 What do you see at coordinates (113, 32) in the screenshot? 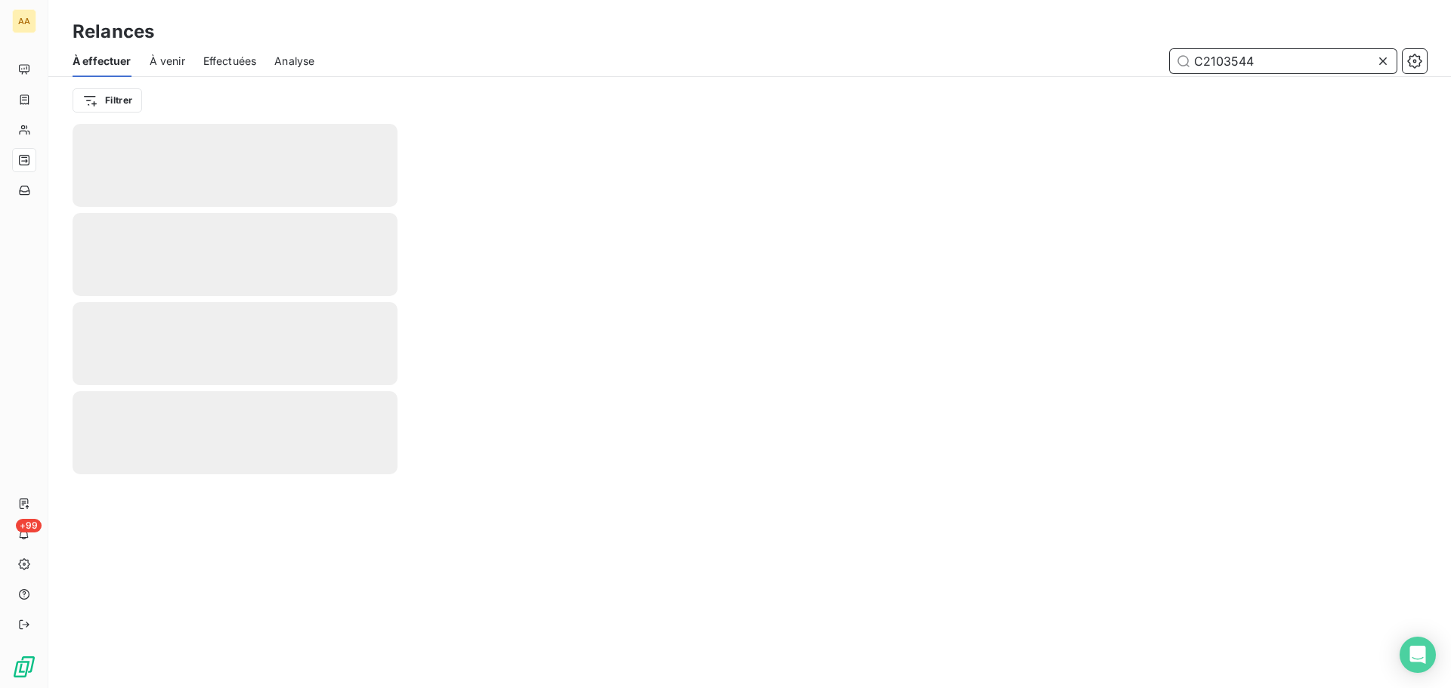
I see `h3: Relances` at bounding box center [113, 32].